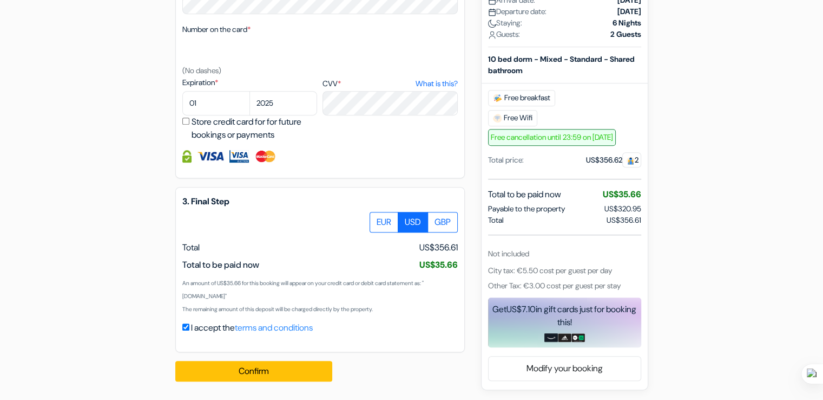  I want to click on small: The remaining amount of this deposit will be charged directly by the property., so click(278, 309).